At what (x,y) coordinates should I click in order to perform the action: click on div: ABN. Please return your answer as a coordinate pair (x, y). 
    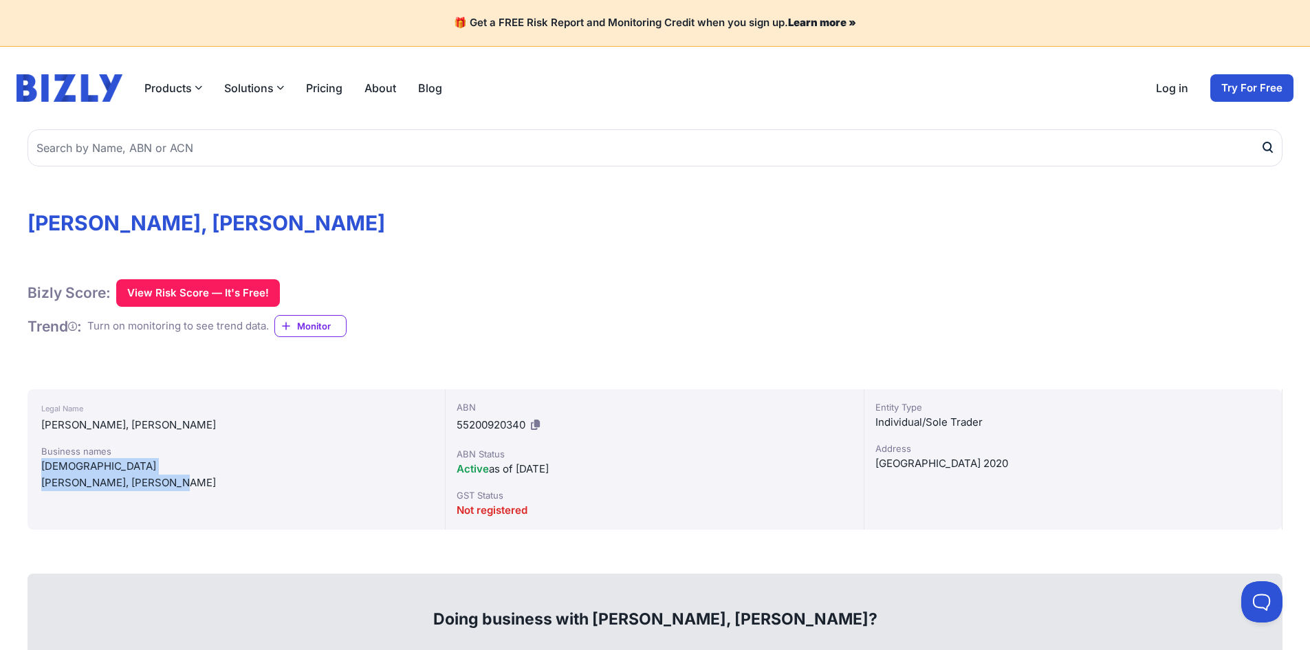
    Looking at the image, I should click on (654, 407).